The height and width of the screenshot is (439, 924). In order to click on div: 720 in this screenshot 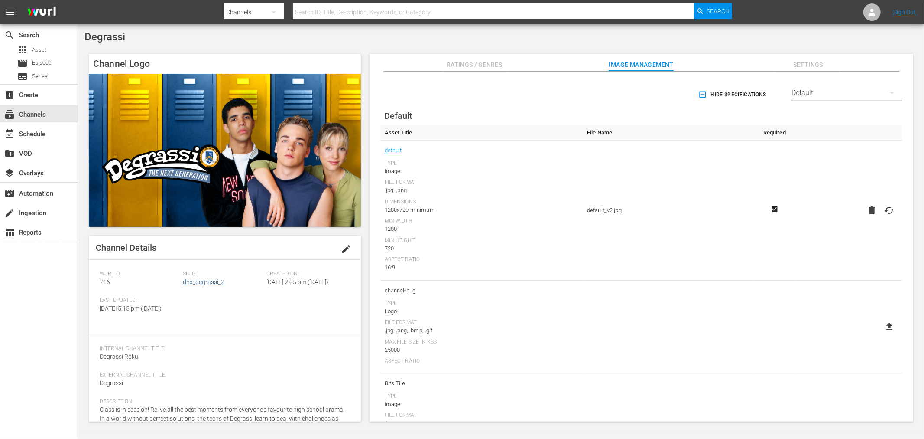, I will do `click(481, 248)`.